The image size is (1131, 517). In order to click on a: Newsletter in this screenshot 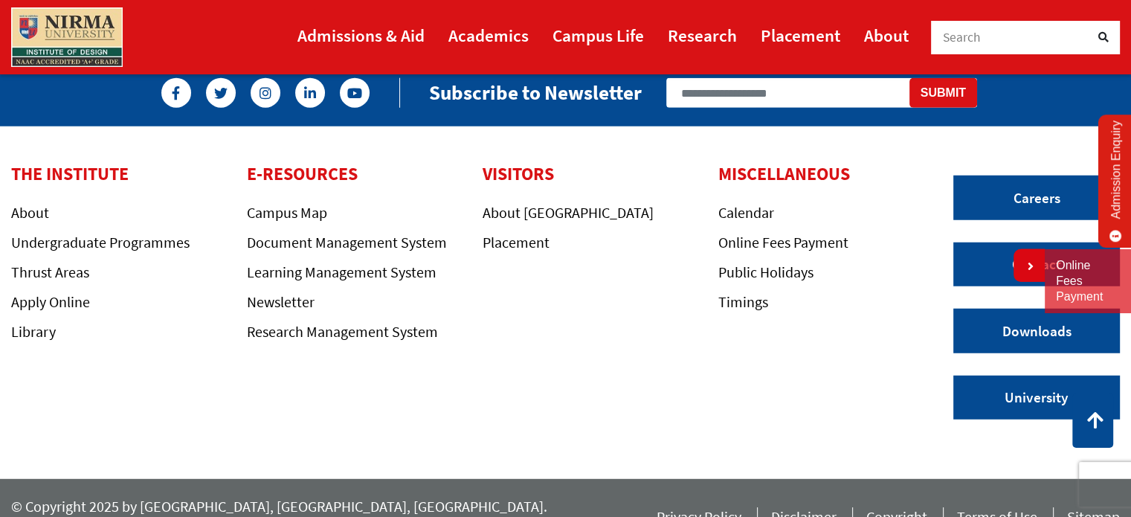, I will do `click(280, 301)`.